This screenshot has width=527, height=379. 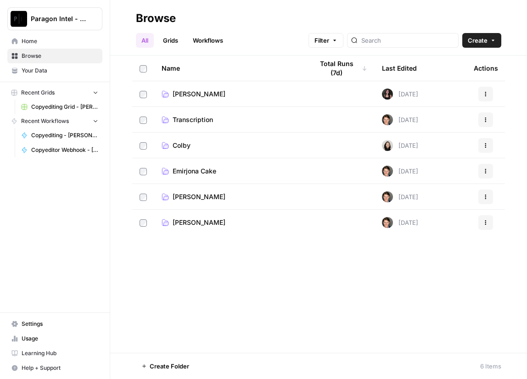 I want to click on span: Recent Workflows, so click(x=45, y=121).